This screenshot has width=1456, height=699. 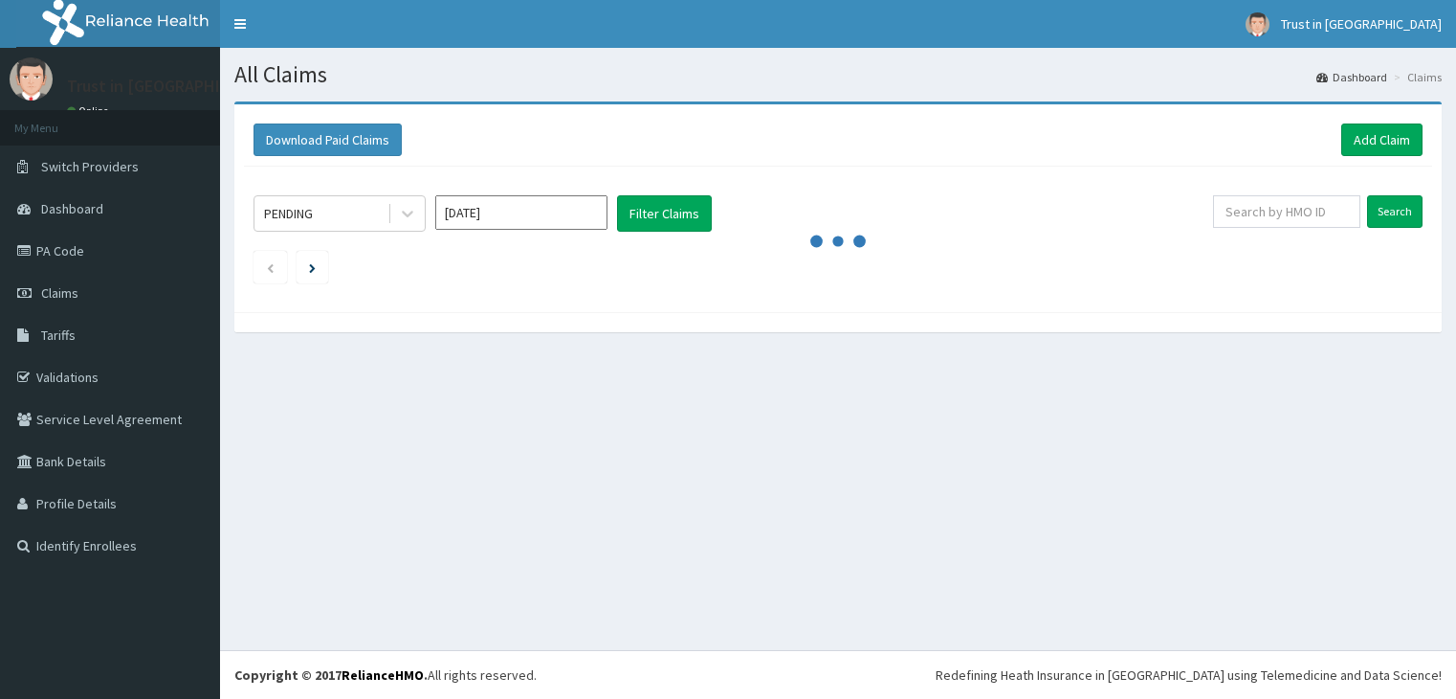 What do you see at coordinates (59, 293) in the screenshot?
I see `span: Claims` at bounding box center [59, 293].